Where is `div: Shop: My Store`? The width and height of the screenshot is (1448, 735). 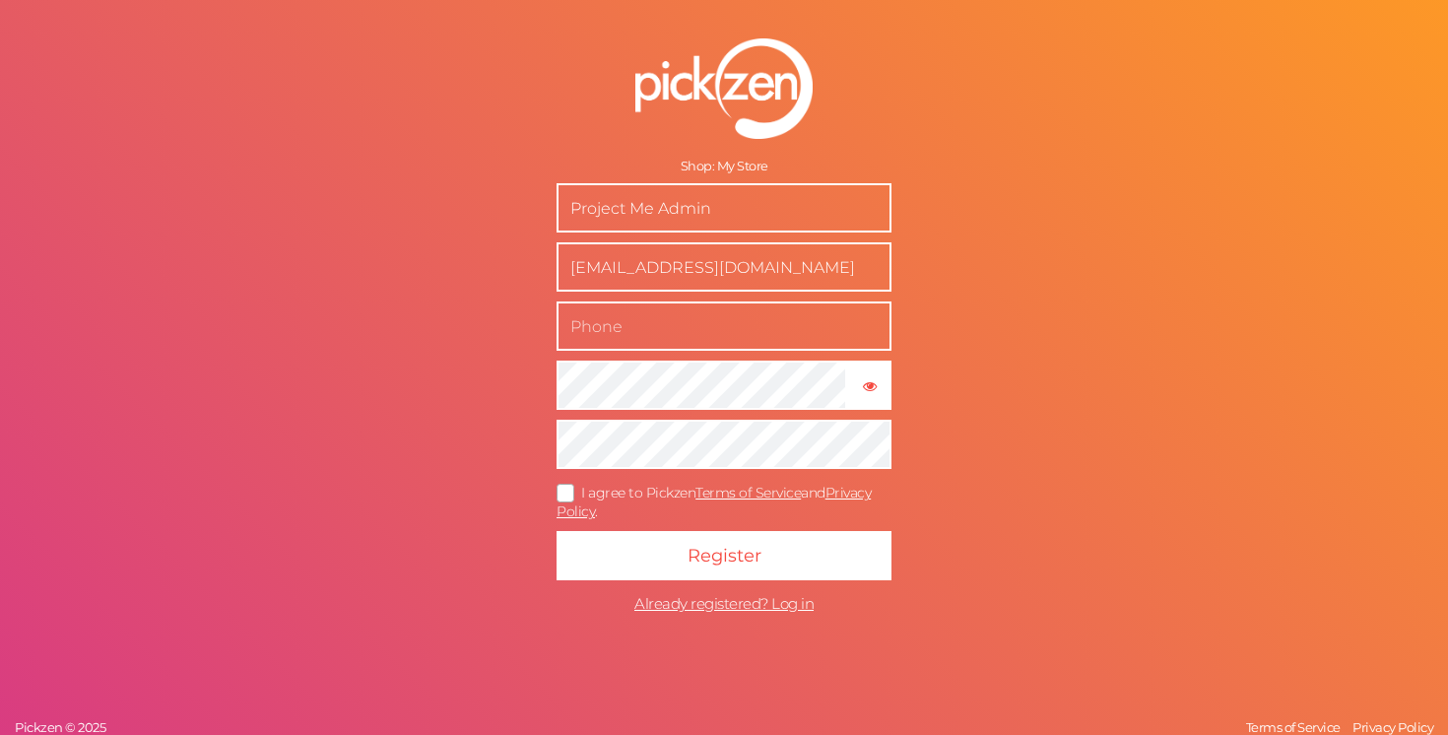 div: Shop: My Store is located at coordinates (724, 166).